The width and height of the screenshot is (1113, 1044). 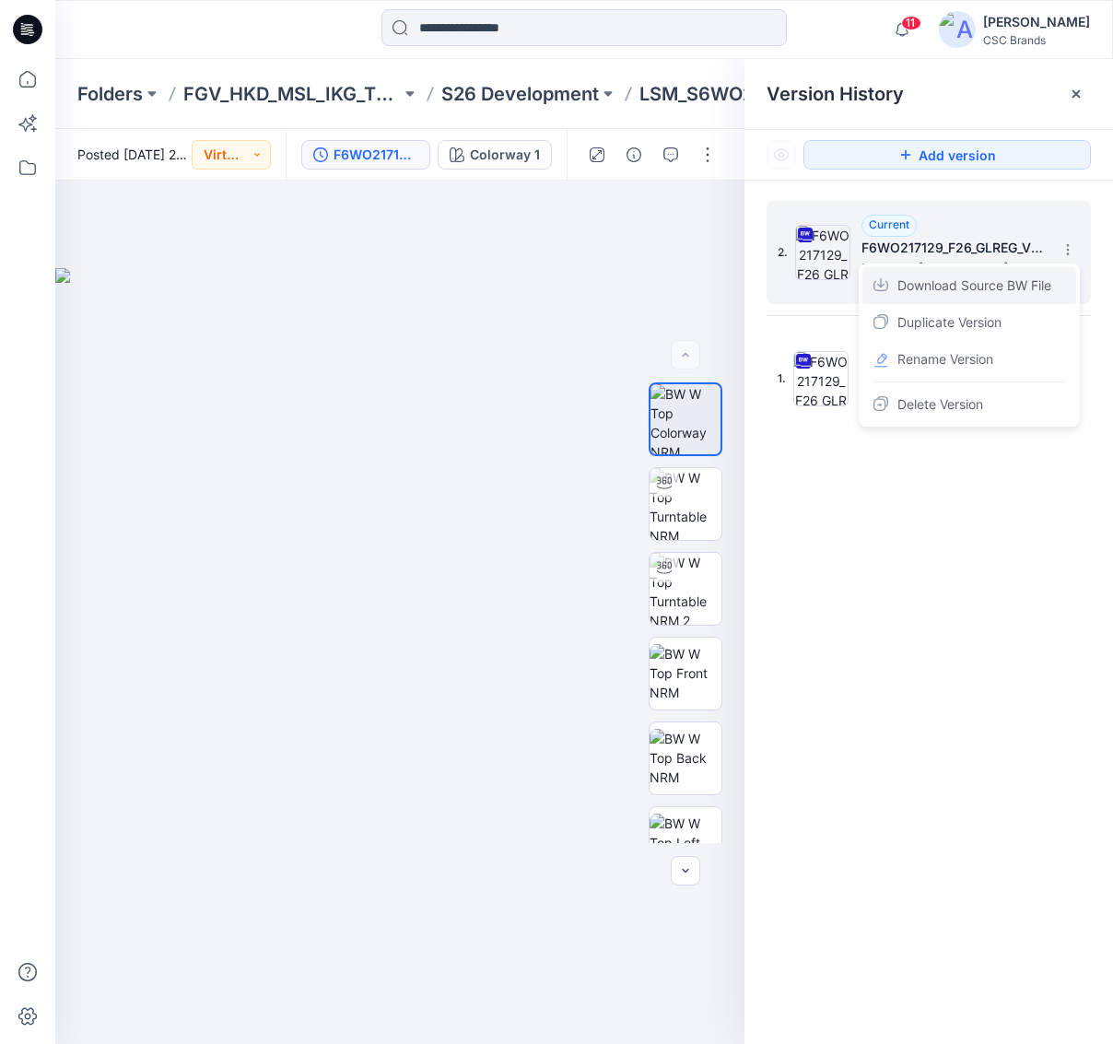 I want to click on p: Folders, so click(x=110, y=94).